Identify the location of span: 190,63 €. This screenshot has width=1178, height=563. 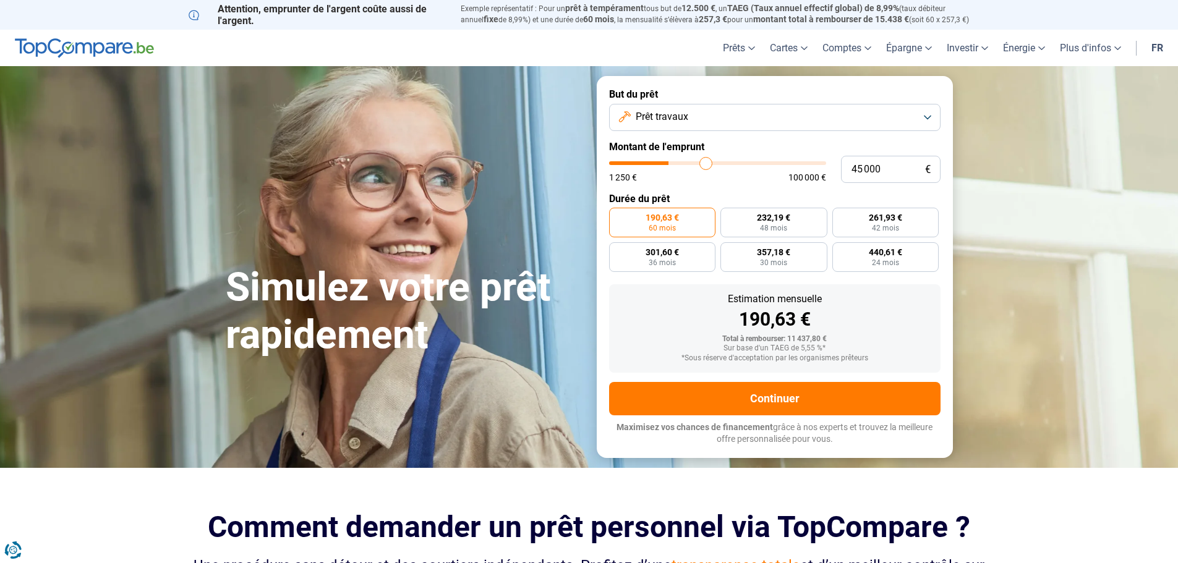
(662, 218).